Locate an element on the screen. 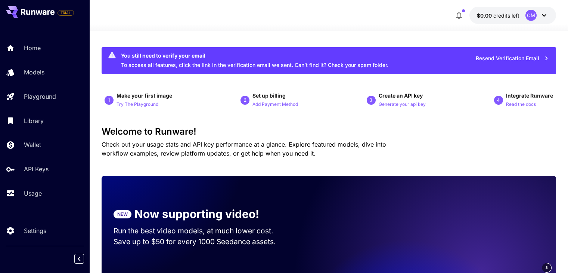 This screenshot has height=273, width=568. p: API Keys is located at coordinates (36, 169).